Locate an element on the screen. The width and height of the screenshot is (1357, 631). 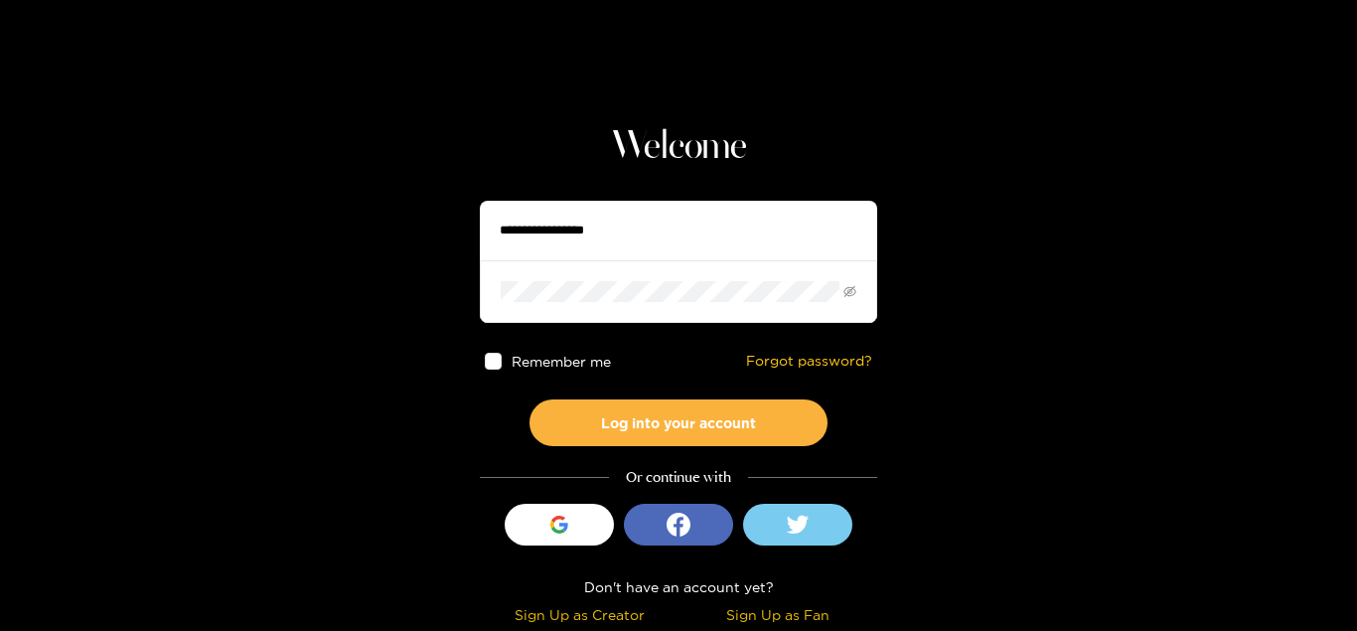
span: eye-invisible is located at coordinates (849, 291).